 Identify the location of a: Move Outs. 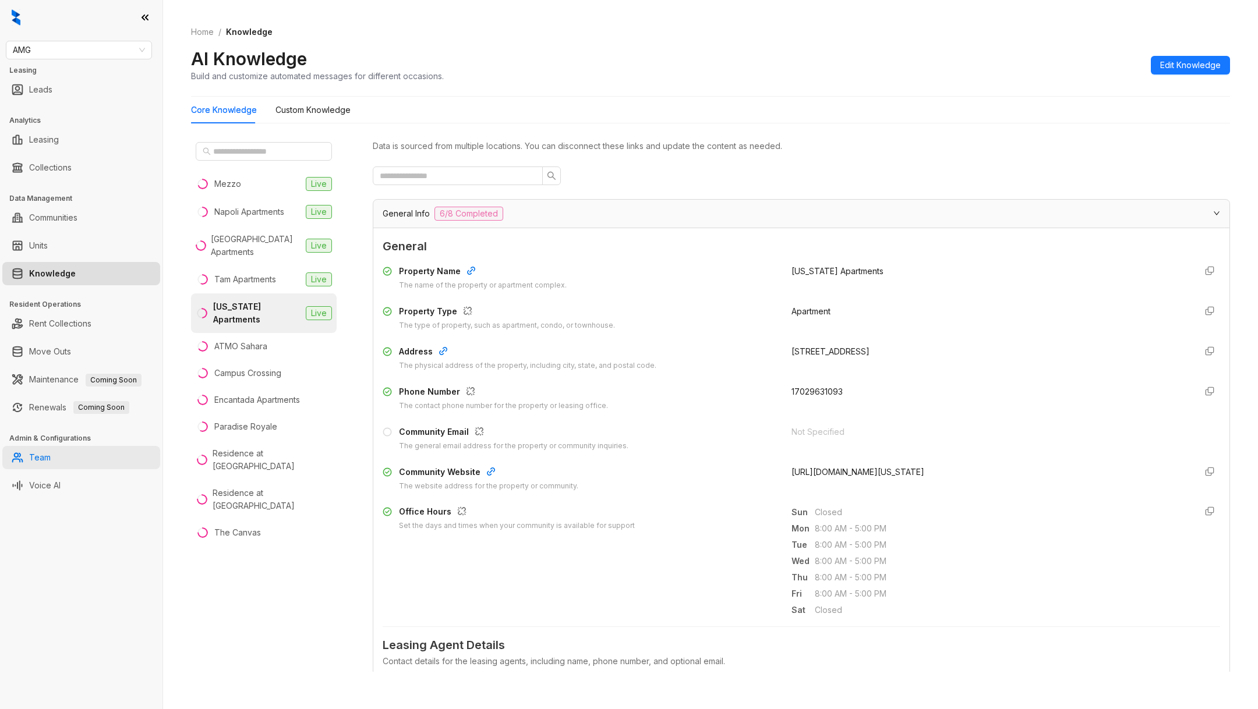
(50, 352).